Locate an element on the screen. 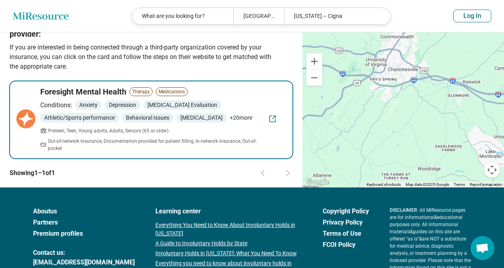 This screenshot has width=504, height=268. button: Previous page is located at coordinates (262, 173).